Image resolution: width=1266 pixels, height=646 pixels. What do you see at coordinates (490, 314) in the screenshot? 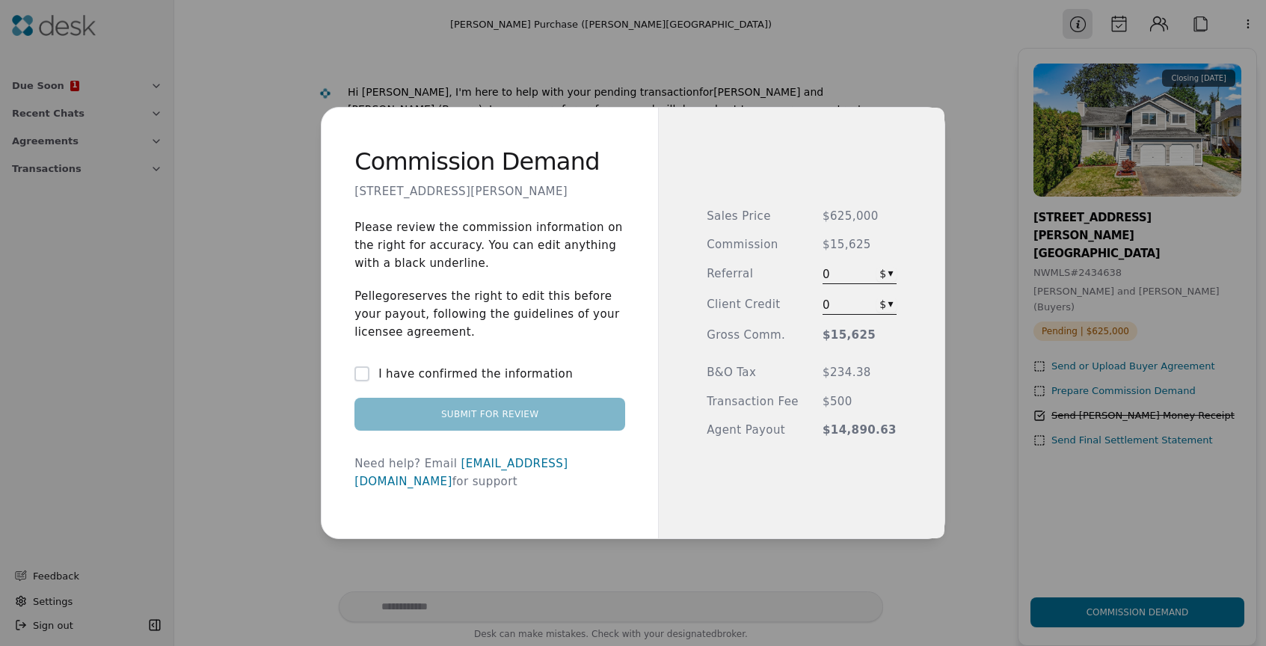
I see `p: Pellego reserves the right to edit this before your payout, following the guidelines of your lice...` at bounding box center [490, 314].